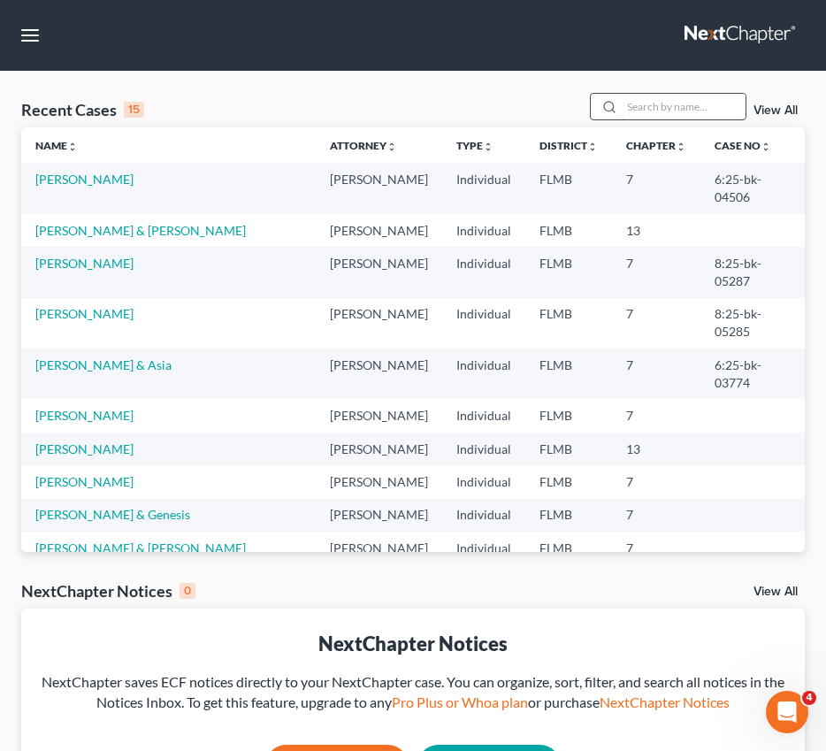  What do you see at coordinates (82, 110) in the screenshot?
I see `div: Recent Cases` at bounding box center [82, 110].